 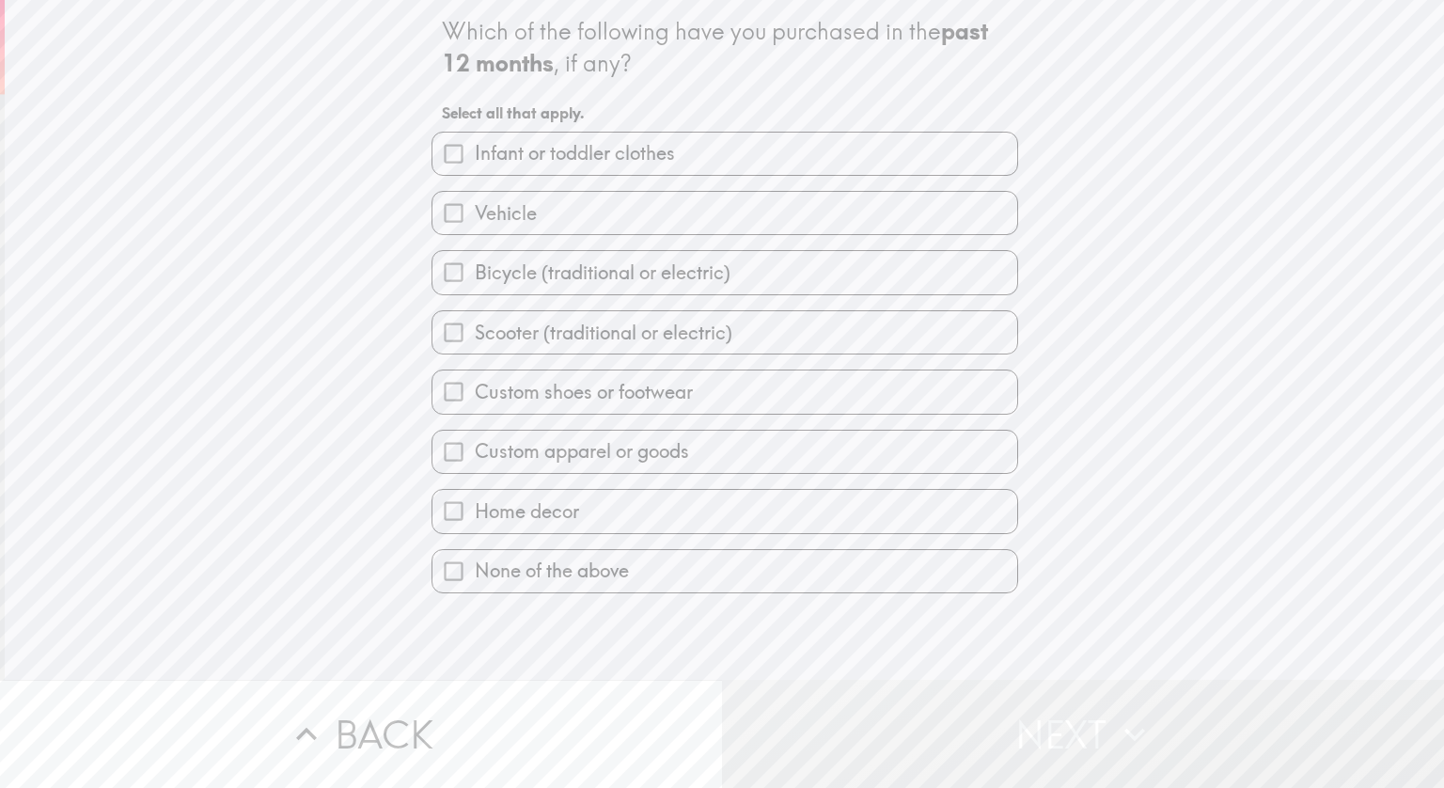 What do you see at coordinates (717, 47) in the screenshot?
I see `b: past 12 months` at bounding box center [717, 47].